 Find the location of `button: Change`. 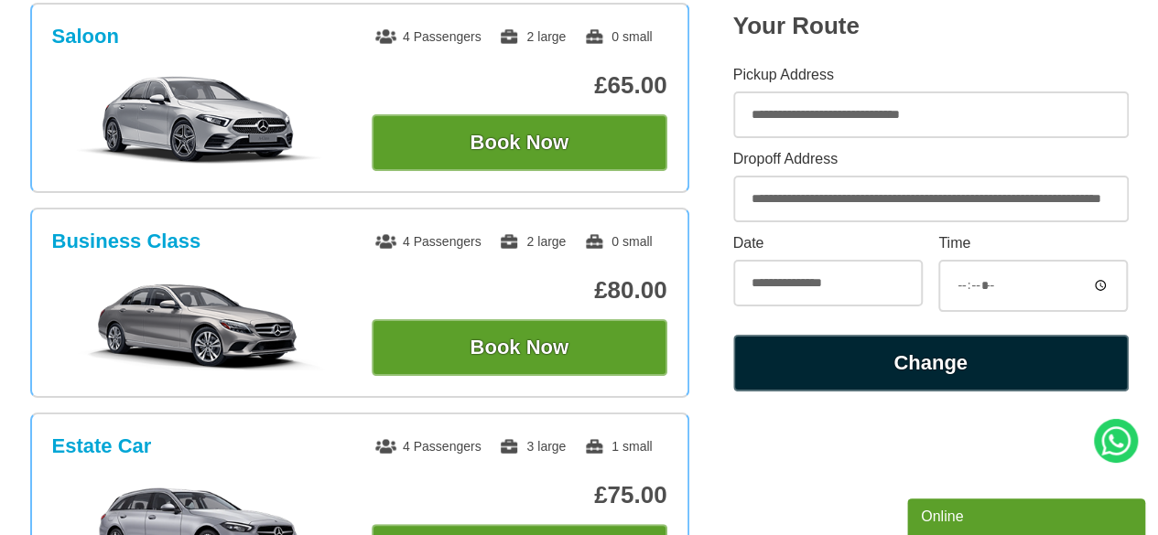

button: Change is located at coordinates (931, 363).